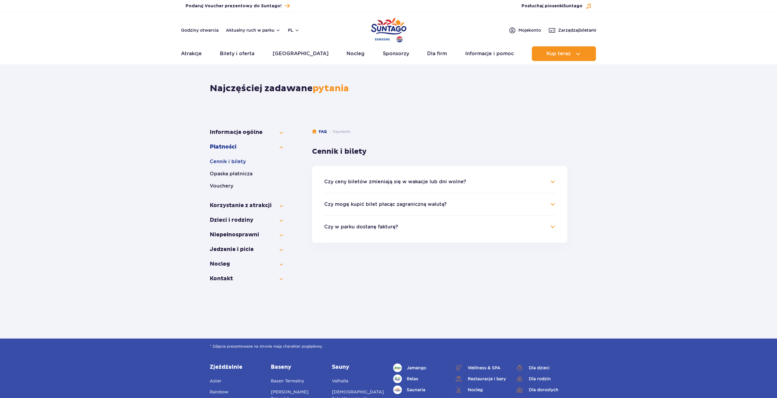 This screenshot has width=777, height=398. What do you see at coordinates (191, 54) in the screenshot?
I see `a: Atrakcje` at bounding box center [191, 54].